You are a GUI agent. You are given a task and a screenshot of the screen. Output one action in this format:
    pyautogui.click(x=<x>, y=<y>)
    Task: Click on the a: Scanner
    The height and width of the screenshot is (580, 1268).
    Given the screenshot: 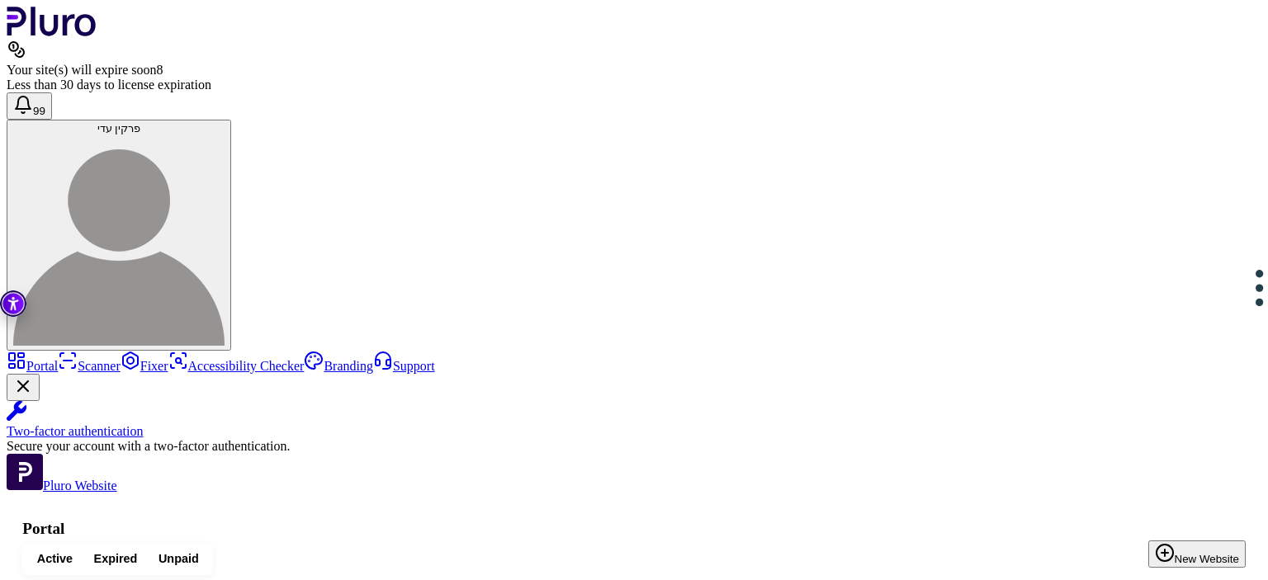 What is the action you would take?
    pyautogui.click(x=89, y=366)
    